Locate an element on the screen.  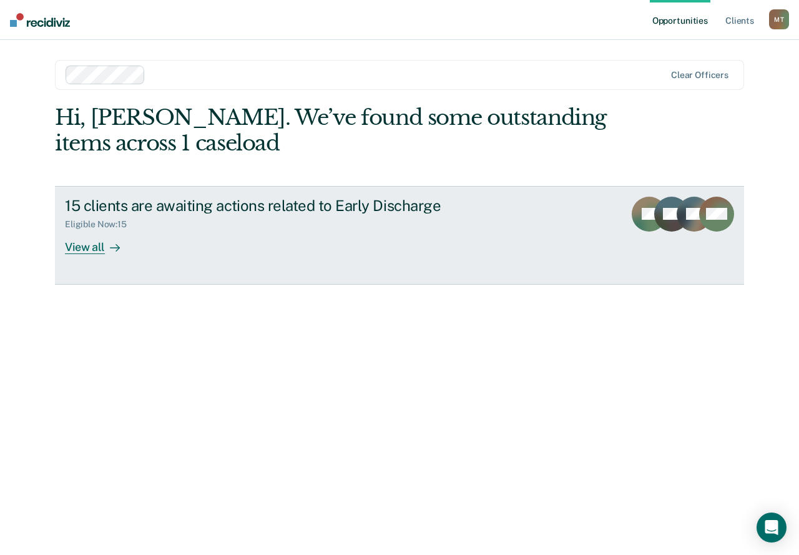
a: 15 clients are awaiting actions related to Early DischargeEligible Now:15View all is located at coordinates (399, 235).